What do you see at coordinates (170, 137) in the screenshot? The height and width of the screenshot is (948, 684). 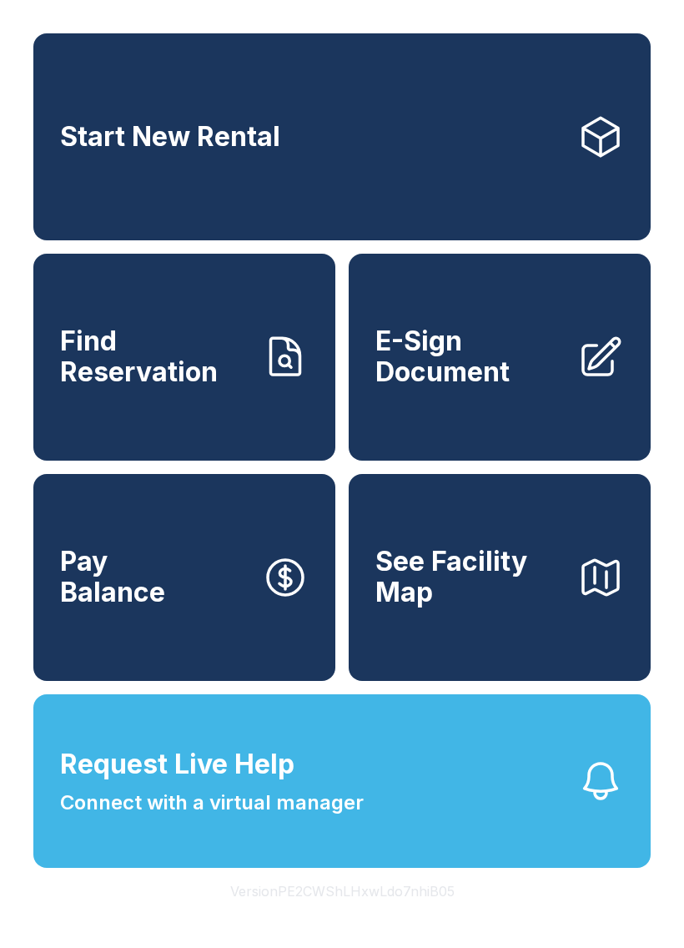 I see `span: Start New Rental` at bounding box center [170, 137].